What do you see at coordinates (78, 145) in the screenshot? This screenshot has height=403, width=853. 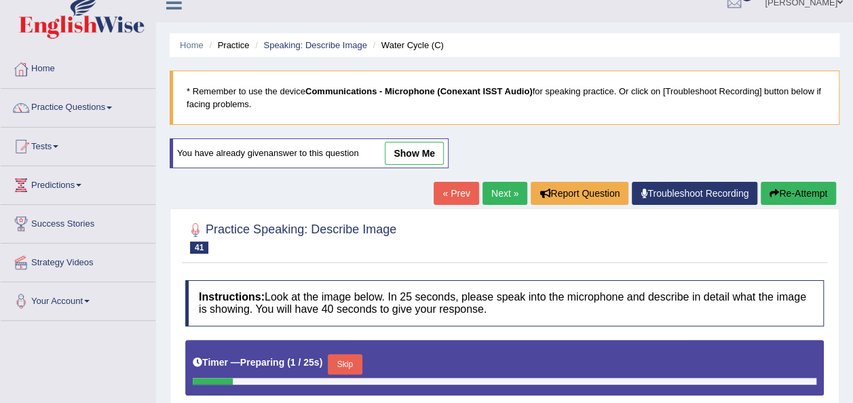 I see `a: Tests` at bounding box center [78, 145].